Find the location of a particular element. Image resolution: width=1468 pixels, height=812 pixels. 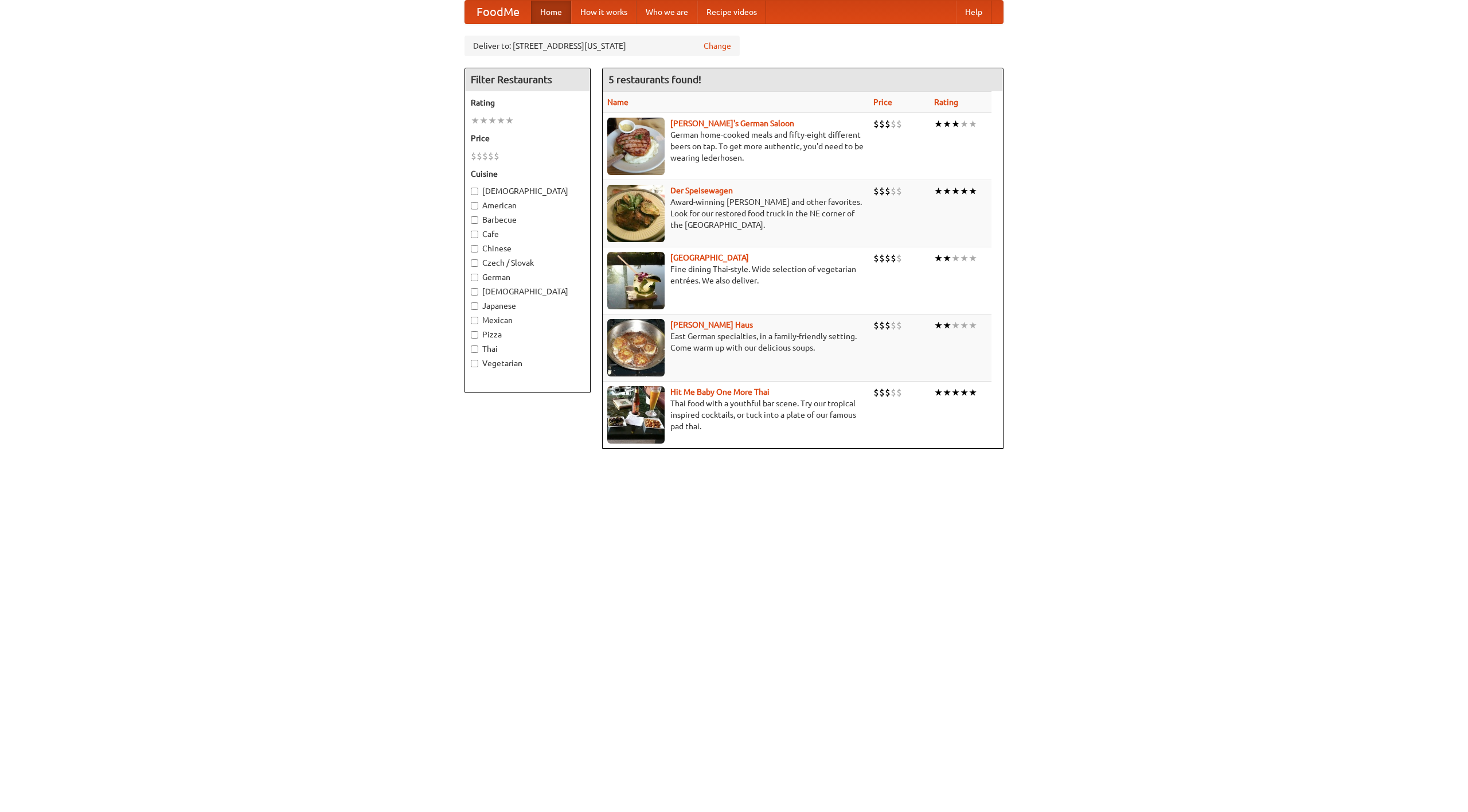

img: babythai.jpg is located at coordinates (636, 415).